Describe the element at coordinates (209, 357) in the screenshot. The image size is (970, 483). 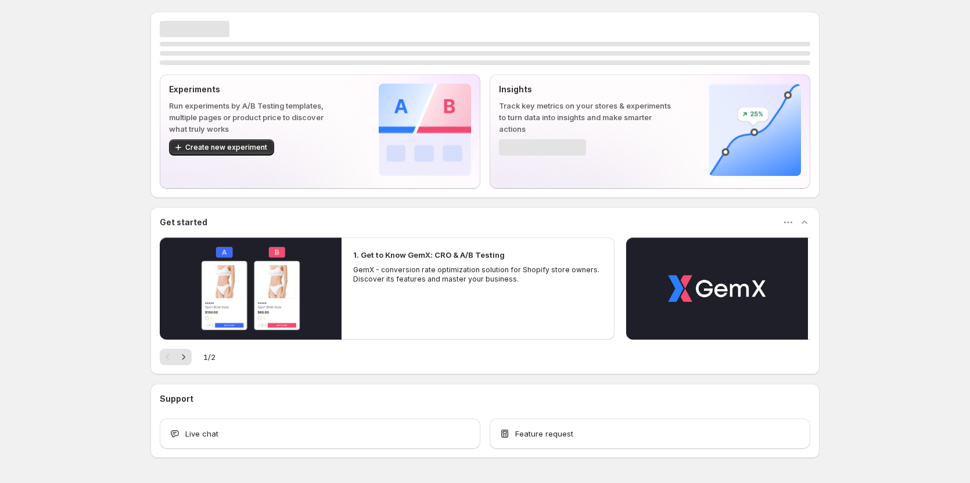
I see `span: 1 / 2` at that location.